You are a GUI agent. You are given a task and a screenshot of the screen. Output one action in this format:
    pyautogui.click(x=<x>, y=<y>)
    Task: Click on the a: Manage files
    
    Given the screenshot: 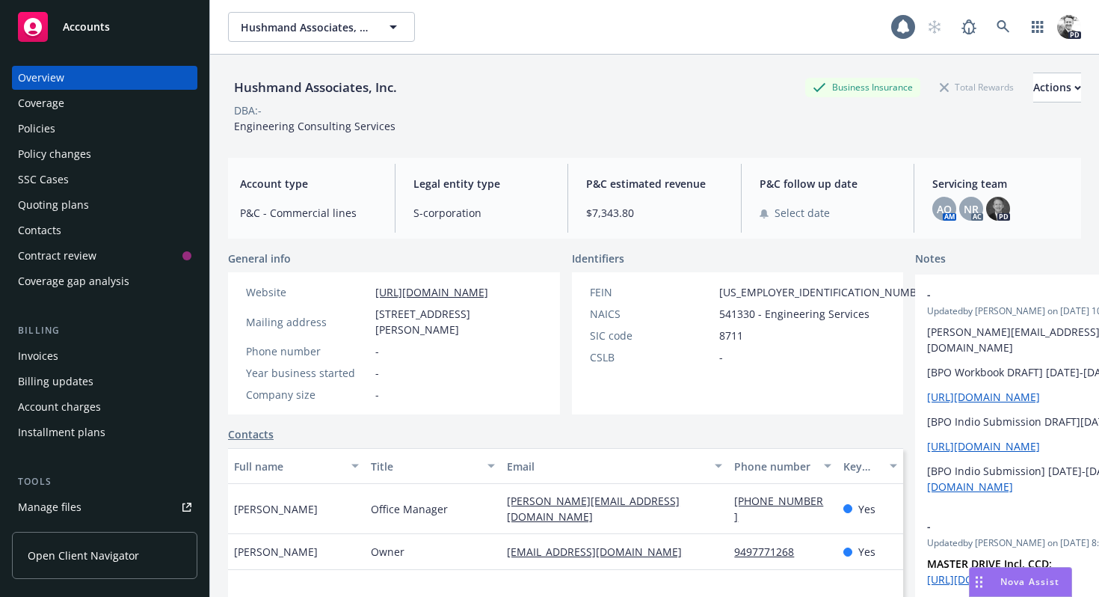 What is the action you would take?
    pyautogui.click(x=105, y=507)
    